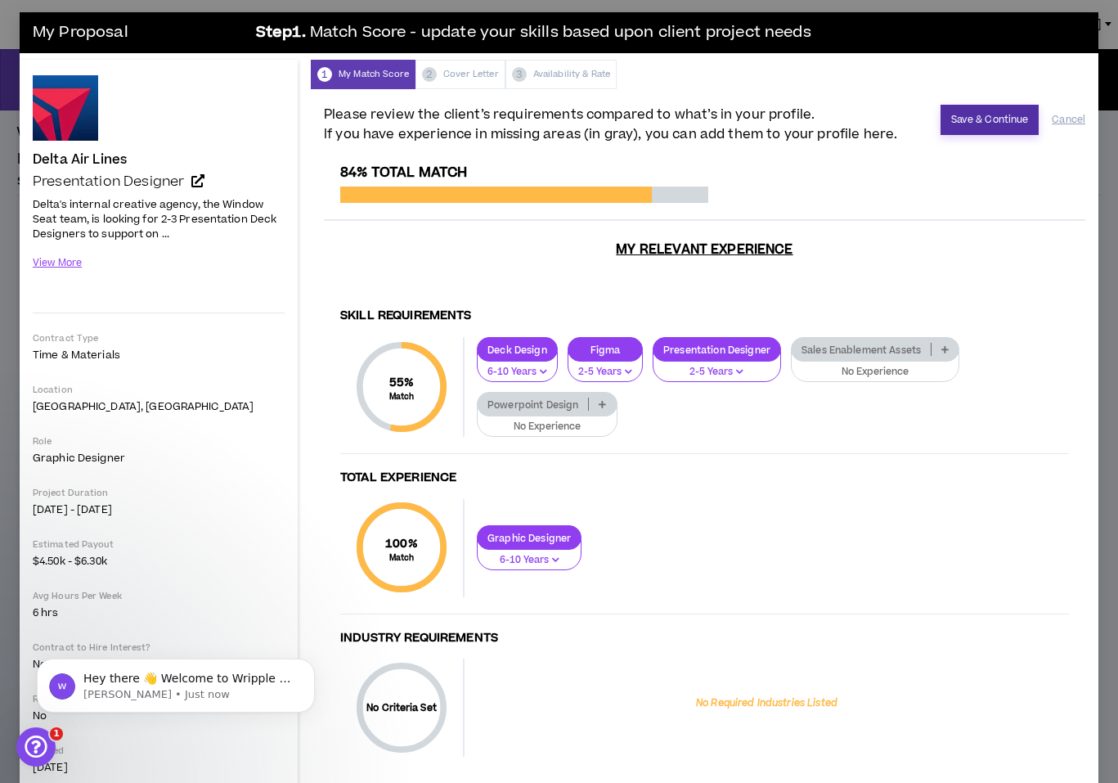  Describe the element at coordinates (401, 543) in the screenshot. I see `span: 100 %` at that location.